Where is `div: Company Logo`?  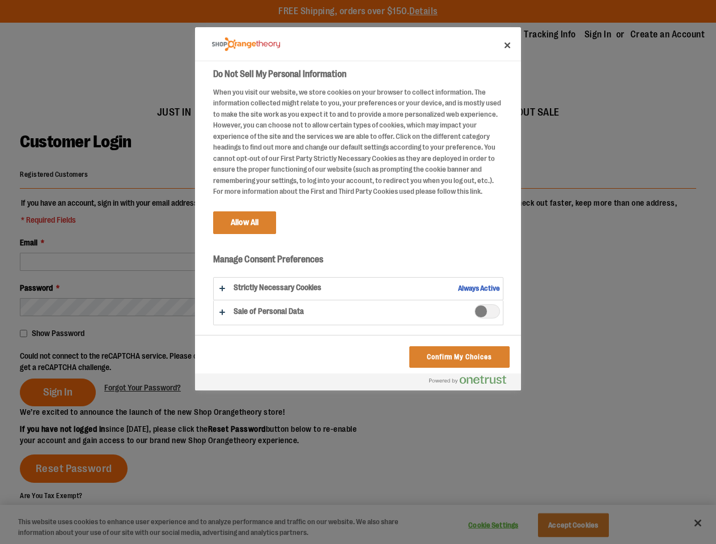
div: Company Logo is located at coordinates (246, 44).